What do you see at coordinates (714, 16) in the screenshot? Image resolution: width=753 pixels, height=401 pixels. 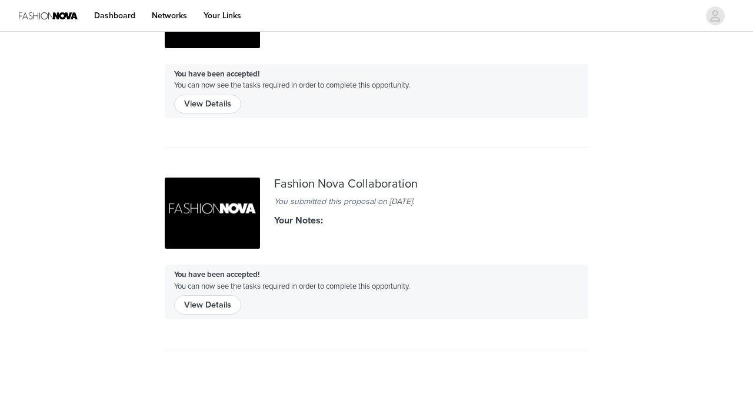 I see `div: avatar` at bounding box center [714, 16].